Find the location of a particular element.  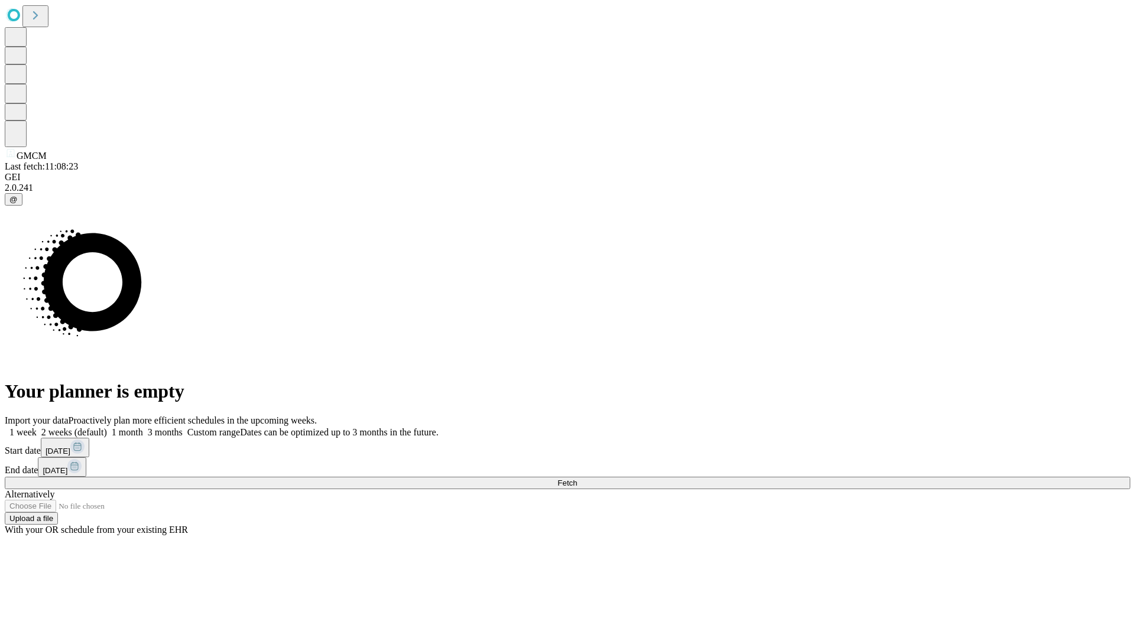

div: End date is located at coordinates (567, 467).